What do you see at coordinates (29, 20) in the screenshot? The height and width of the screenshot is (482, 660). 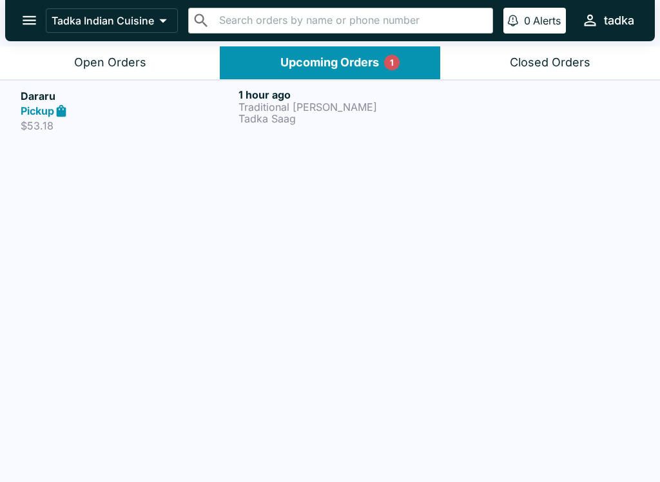 I see `button: open drawer` at bounding box center [29, 20].